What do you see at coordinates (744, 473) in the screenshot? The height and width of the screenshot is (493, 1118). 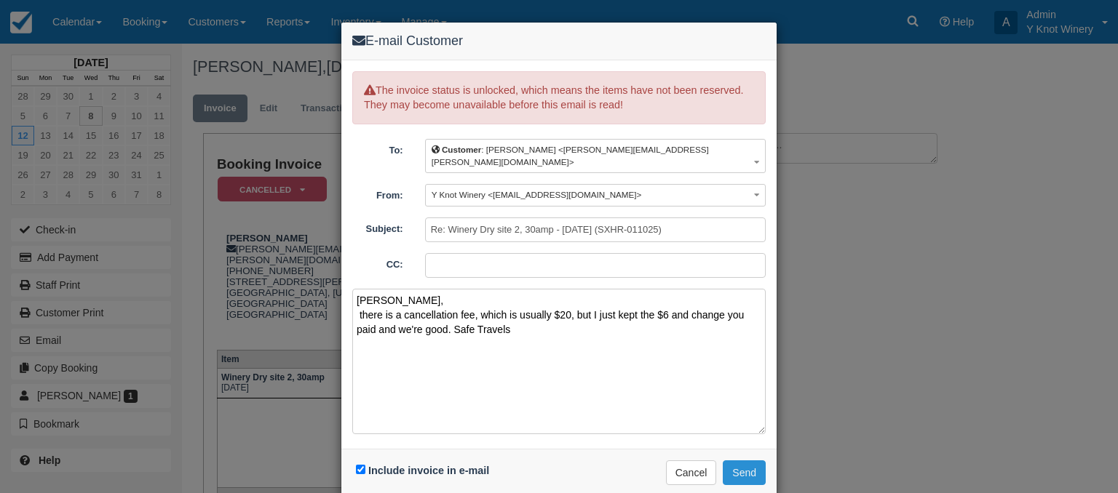 I see `button: Send` at bounding box center [744, 473].